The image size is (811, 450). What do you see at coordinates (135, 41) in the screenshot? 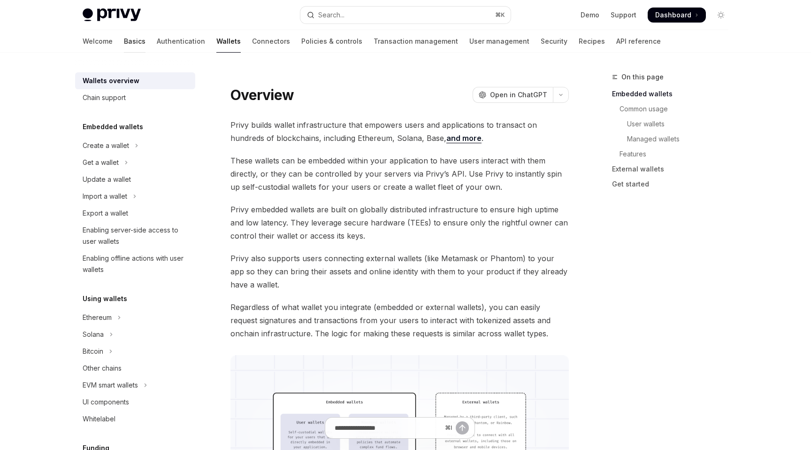
I see `a: Basics` at bounding box center [135, 41].